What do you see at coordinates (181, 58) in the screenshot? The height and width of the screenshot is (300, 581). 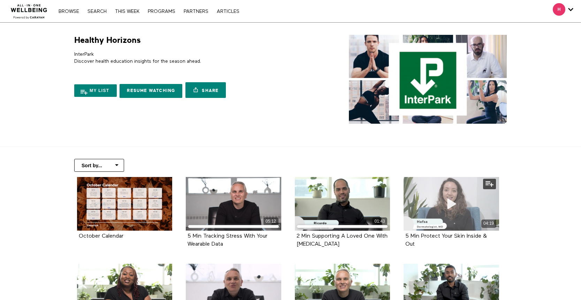 I see `p: InterPark Discover health education insights for the season ahead.` at bounding box center [181, 58].